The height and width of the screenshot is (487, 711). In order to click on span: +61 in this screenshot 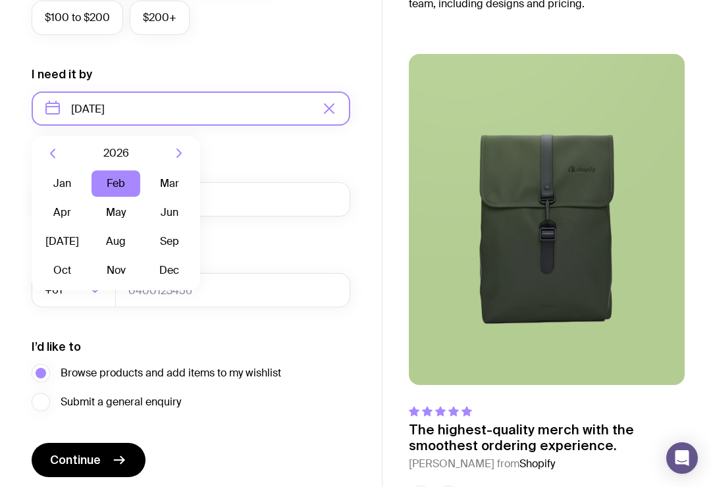, I will do `click(55, 290)`.